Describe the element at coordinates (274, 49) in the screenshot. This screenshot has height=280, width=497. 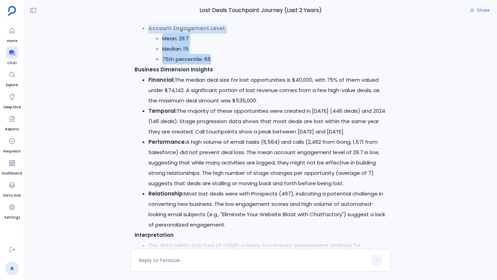
I see `li: Median: 15` at that location.